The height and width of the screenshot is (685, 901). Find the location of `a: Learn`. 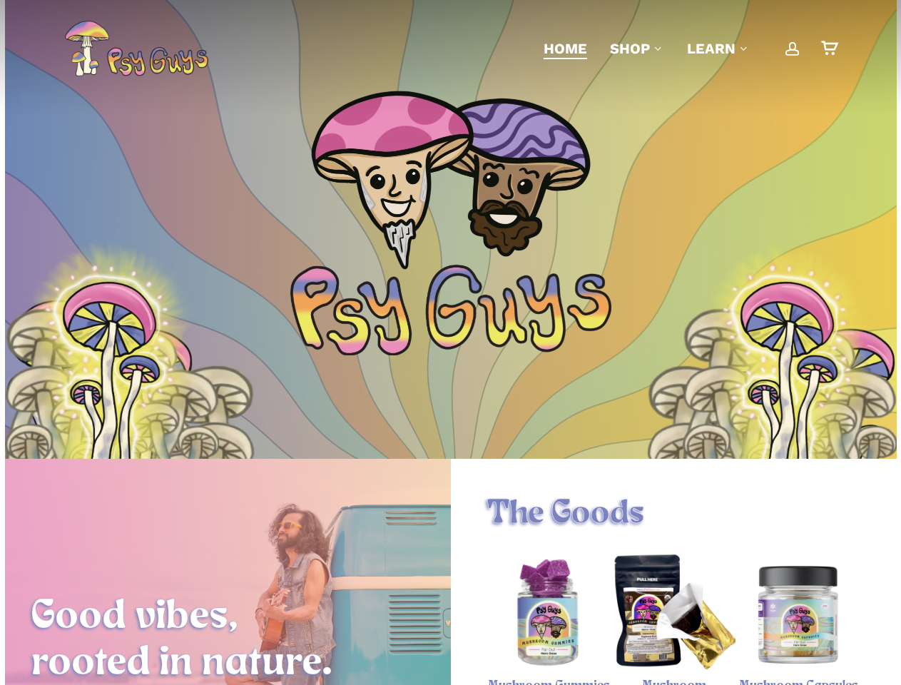

a: Learn is located at coordinates (719, 49).